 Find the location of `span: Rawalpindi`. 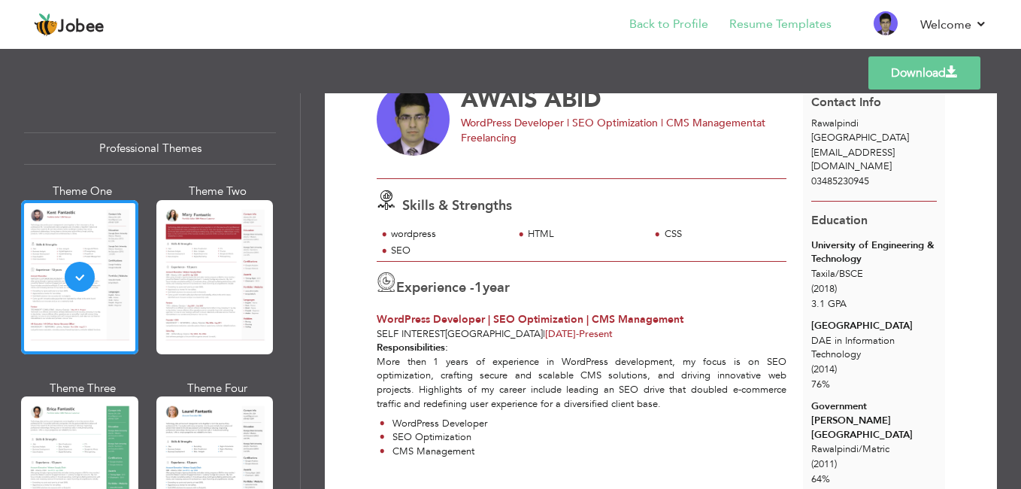

span: Rawalpindi is located at coordinates (835, 123).